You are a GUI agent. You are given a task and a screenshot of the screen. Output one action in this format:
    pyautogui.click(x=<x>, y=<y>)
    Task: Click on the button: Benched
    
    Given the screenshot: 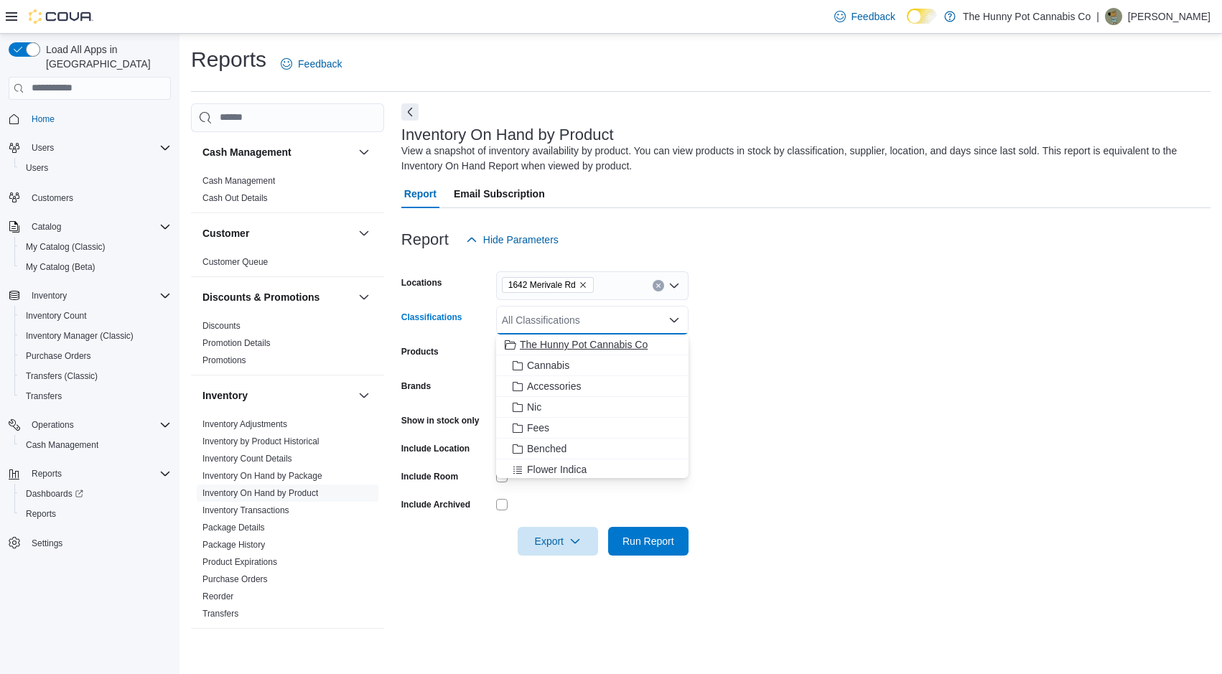 What is the action you would take?
    pyautogui.click(x=592, y=449)
    